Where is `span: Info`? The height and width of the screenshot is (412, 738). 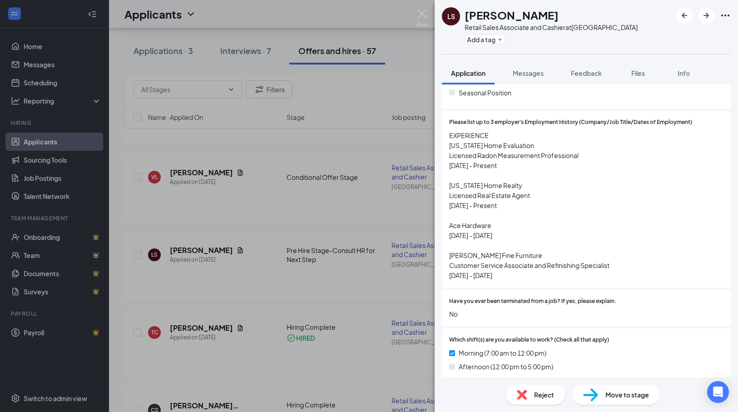
span: Info is located at coordinates (683, 73).